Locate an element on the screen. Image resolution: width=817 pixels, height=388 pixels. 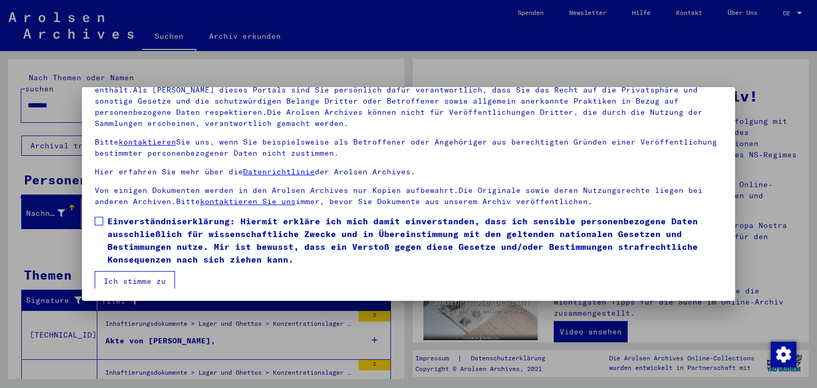
a: Datenrichtlinie is located at coordinates (279, 172).